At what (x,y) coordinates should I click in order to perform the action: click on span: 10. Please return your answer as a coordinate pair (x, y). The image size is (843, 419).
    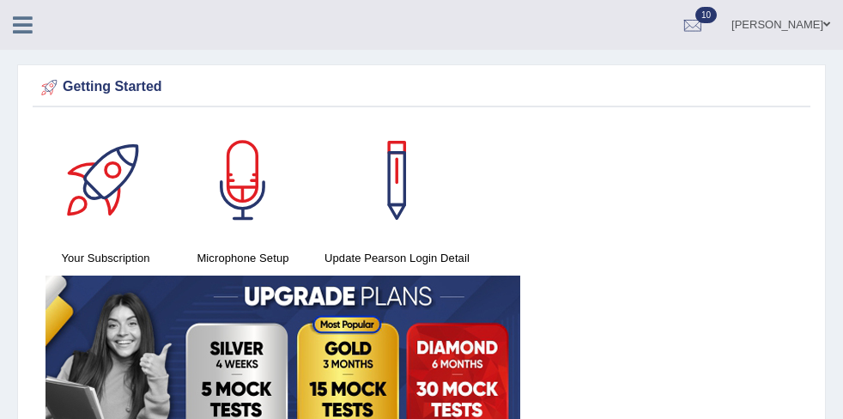
    Looking at the image, I should click on (706, 15).